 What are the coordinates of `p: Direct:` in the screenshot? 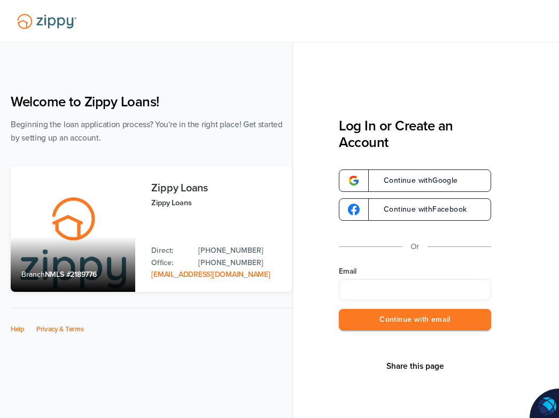 It's located at (169, 251).